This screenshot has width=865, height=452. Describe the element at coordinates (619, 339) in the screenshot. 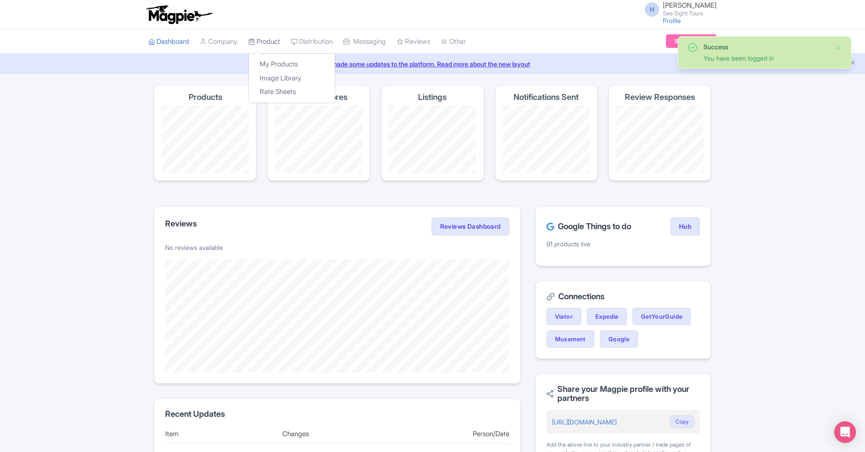

I see `a: Google` at that location.